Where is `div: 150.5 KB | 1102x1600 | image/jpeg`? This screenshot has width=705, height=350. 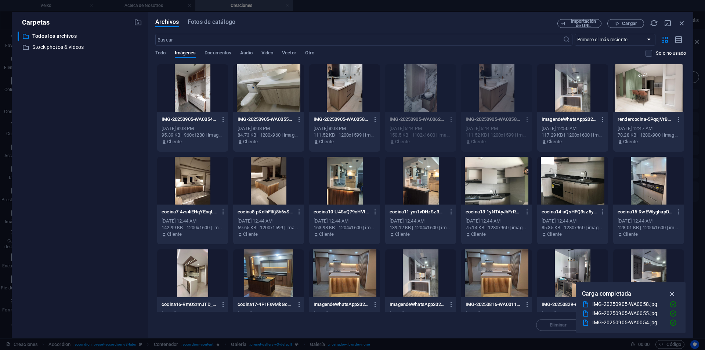
div: 150.5 KB | 1102x1600 | image/jpeg is located at coordinates (421, 135).